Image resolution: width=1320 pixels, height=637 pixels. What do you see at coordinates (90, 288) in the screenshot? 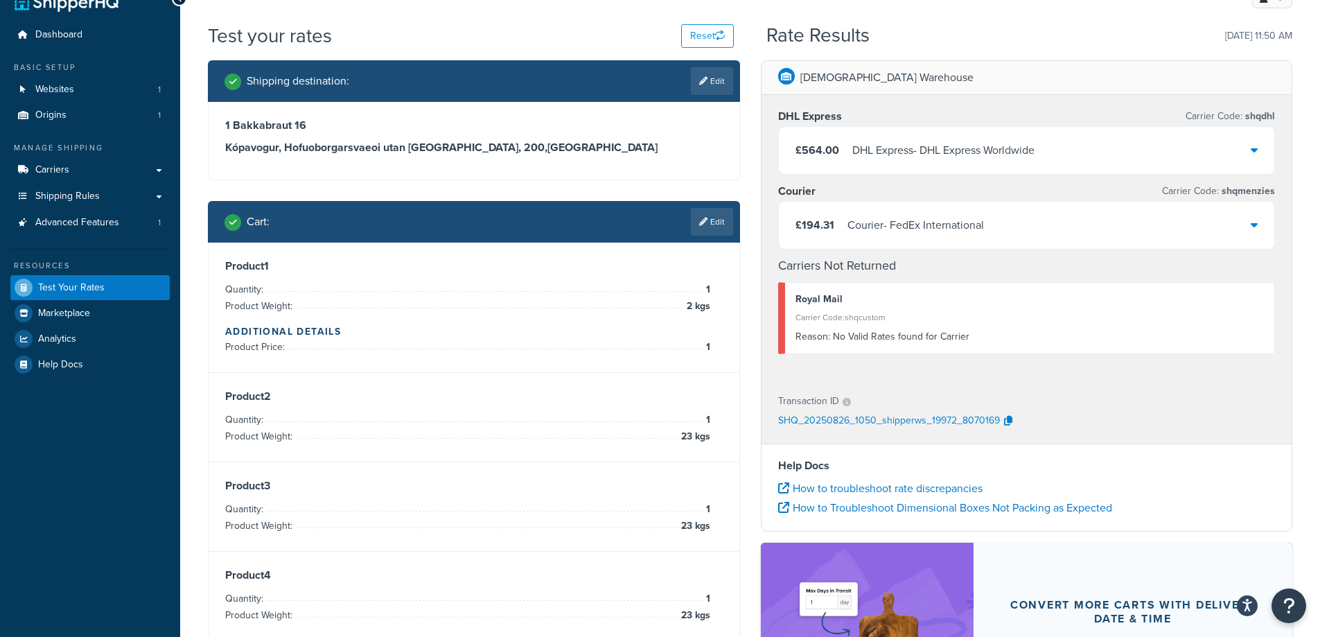
I see `li: Test Your Rates` at bounding box center [90, 288].